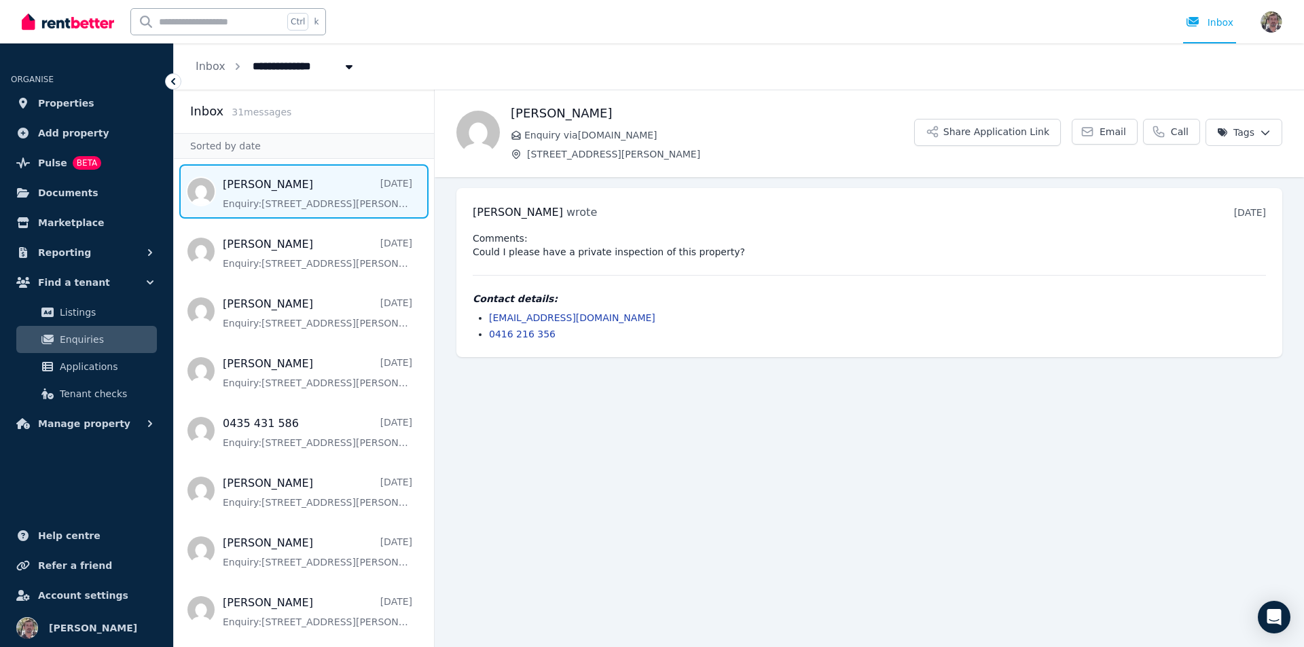 This screenshot has height=647, width=1304. I want to click on span: Tags, so click(1235, 132).